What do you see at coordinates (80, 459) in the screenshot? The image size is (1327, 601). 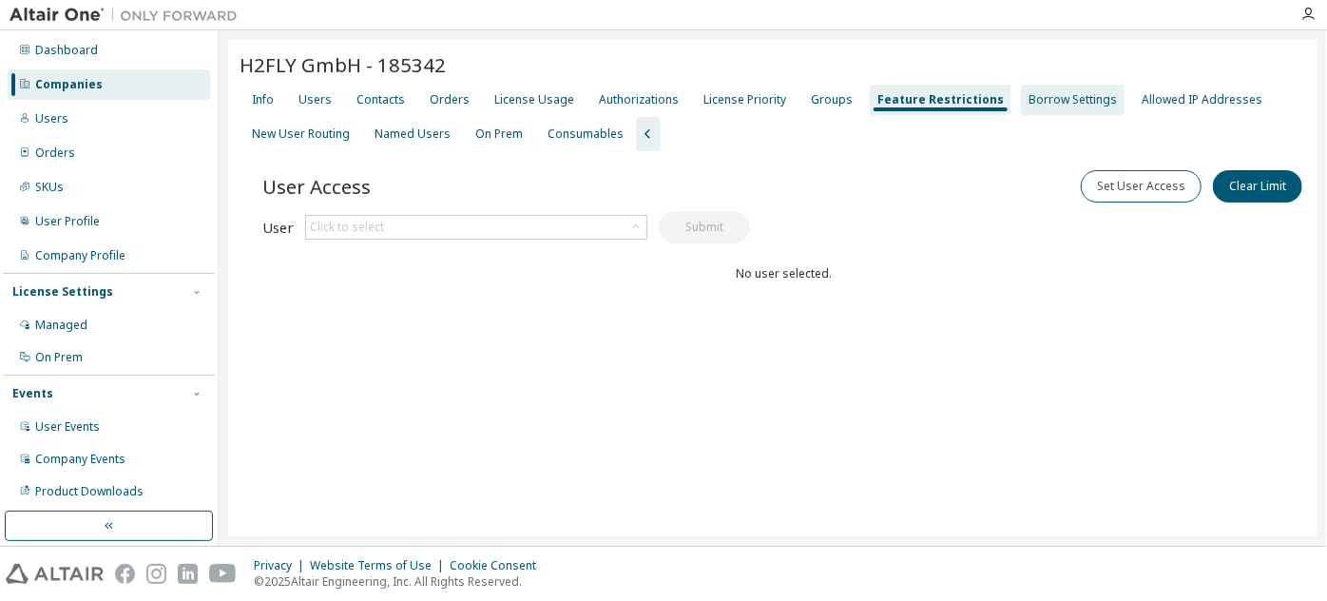 I see `div: Company Events` at bounding box center [80, 459].